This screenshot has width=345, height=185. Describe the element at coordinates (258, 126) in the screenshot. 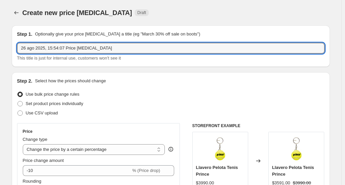

I see `h6: STOREFRONT EXAMPLE` at that location.